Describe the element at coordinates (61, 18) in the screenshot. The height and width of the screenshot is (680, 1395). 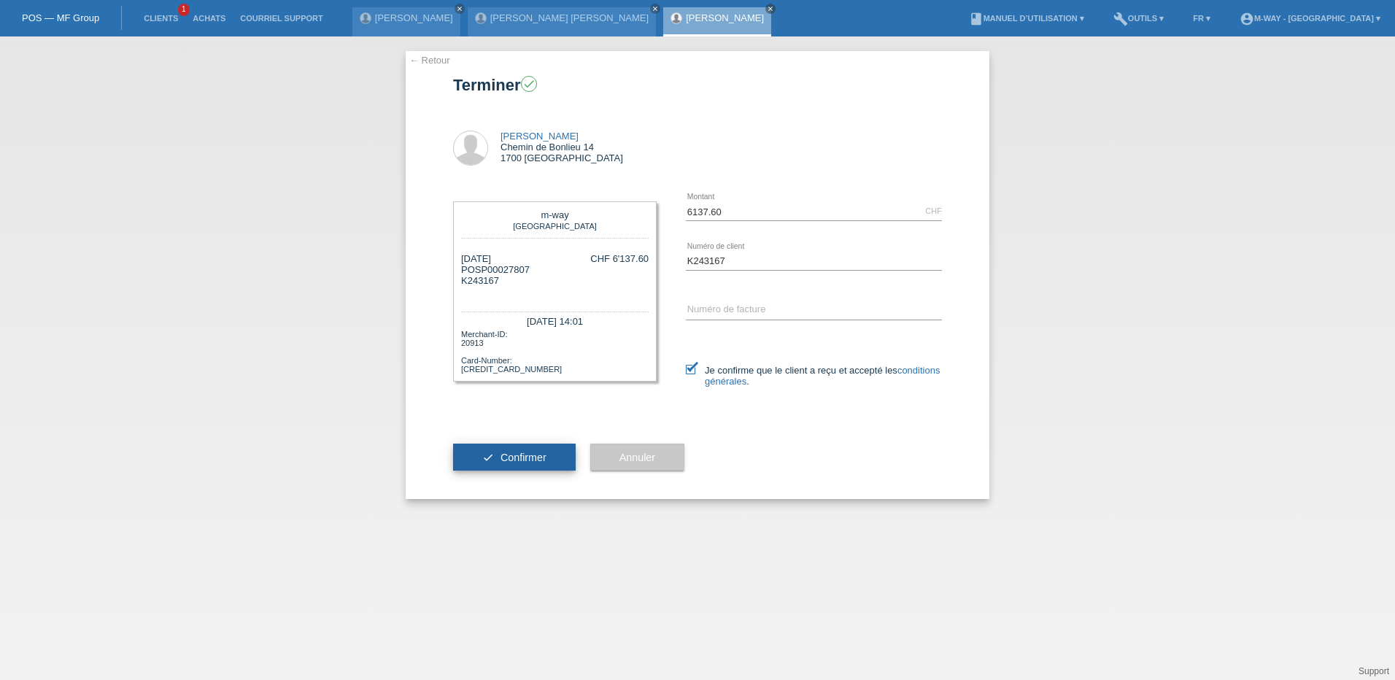
I see `a: POS — MF Group` at that location.